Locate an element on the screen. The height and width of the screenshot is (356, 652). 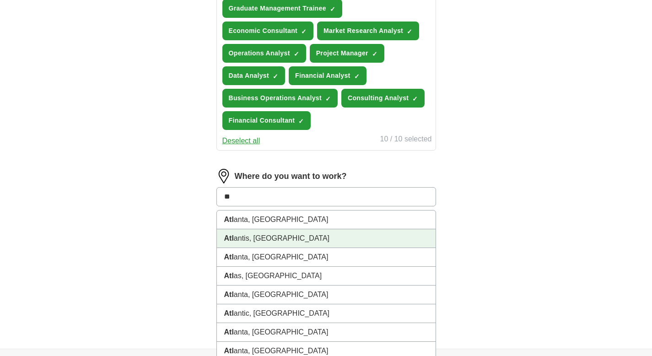
span: Operations Analyst is located at coordinates (259, 53).